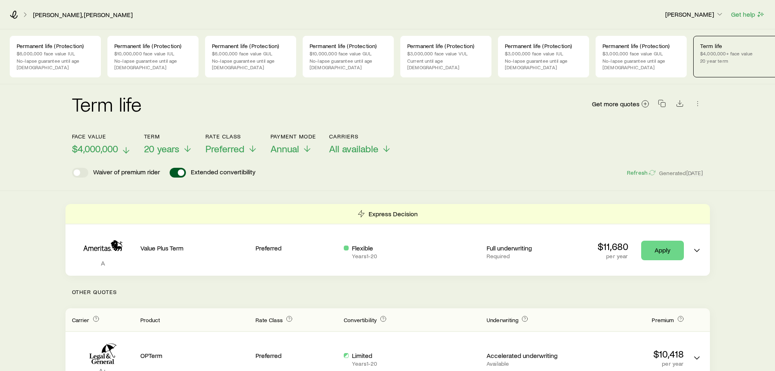 The image size is (775, 371). Describe the element at coordinates (616, 104) in the screenshot. I see `span: Get more quotes` at that location.